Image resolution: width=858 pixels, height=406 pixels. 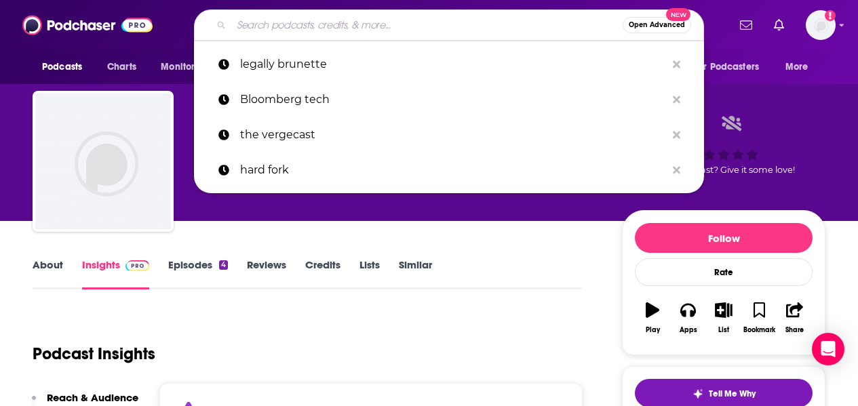 What do you see at coordinates (185, 67) in the screenshot?
I see `span: Monitoring` at bounding box center [185, 67].